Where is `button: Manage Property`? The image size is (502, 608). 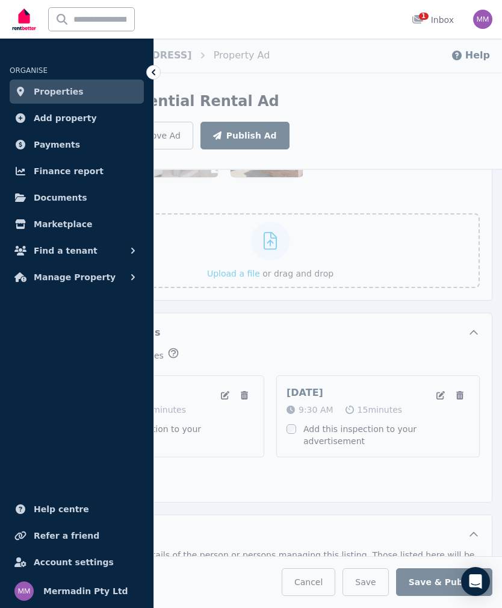 button: Manage Property is located at coordinates (76, 277).